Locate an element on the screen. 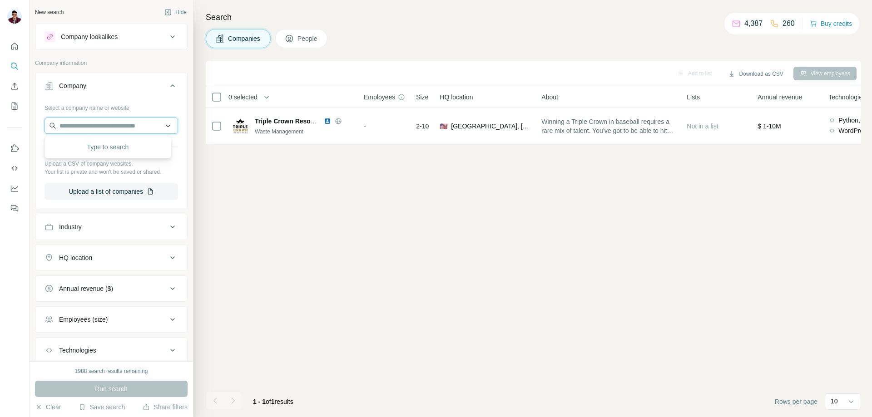 The width and height of the screenshot is (872, 417). button: Enrich CSV is located at coordinates (15, 86).